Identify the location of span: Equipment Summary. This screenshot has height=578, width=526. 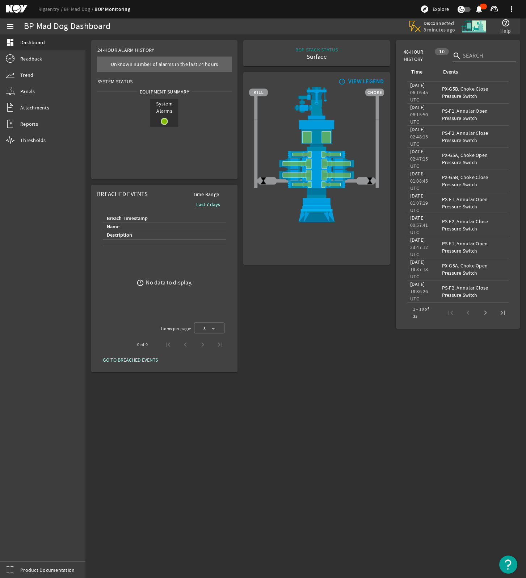
(164, 92).